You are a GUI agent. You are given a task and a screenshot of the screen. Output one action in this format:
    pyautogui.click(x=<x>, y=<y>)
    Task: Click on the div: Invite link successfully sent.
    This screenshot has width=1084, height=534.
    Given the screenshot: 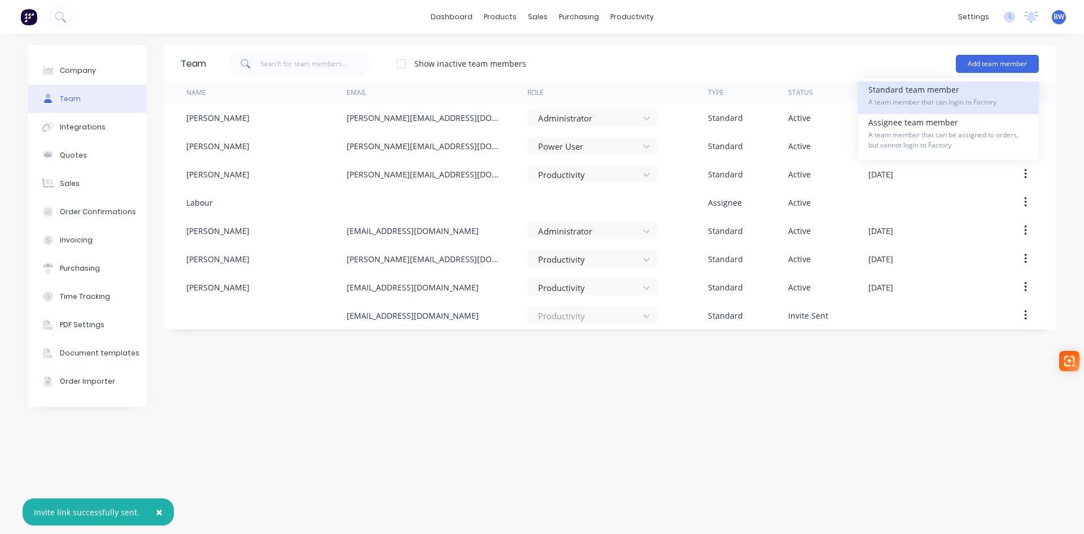 What is the action you would take?
    pyautogui.click(x=86, y=512)
    